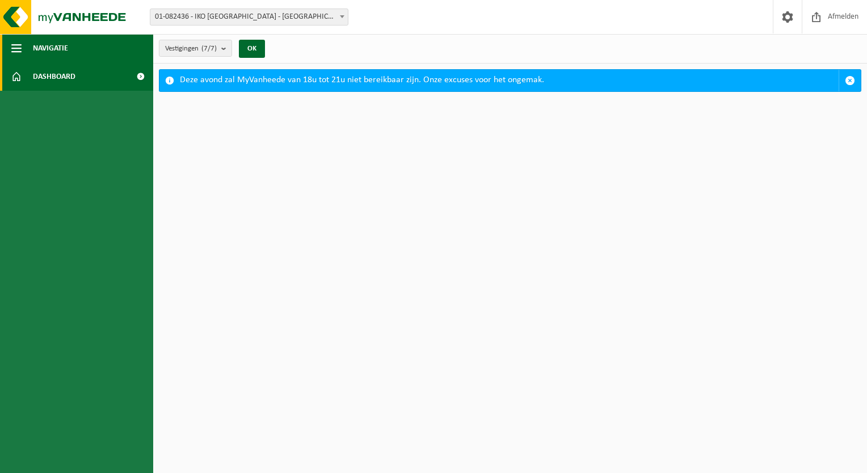 The image size is (867, 473). Describe the element at coordinates (249, 17) in the screenshot. I see `span: 01-082436 - IKO NV - ANTWERPEN` at that location.